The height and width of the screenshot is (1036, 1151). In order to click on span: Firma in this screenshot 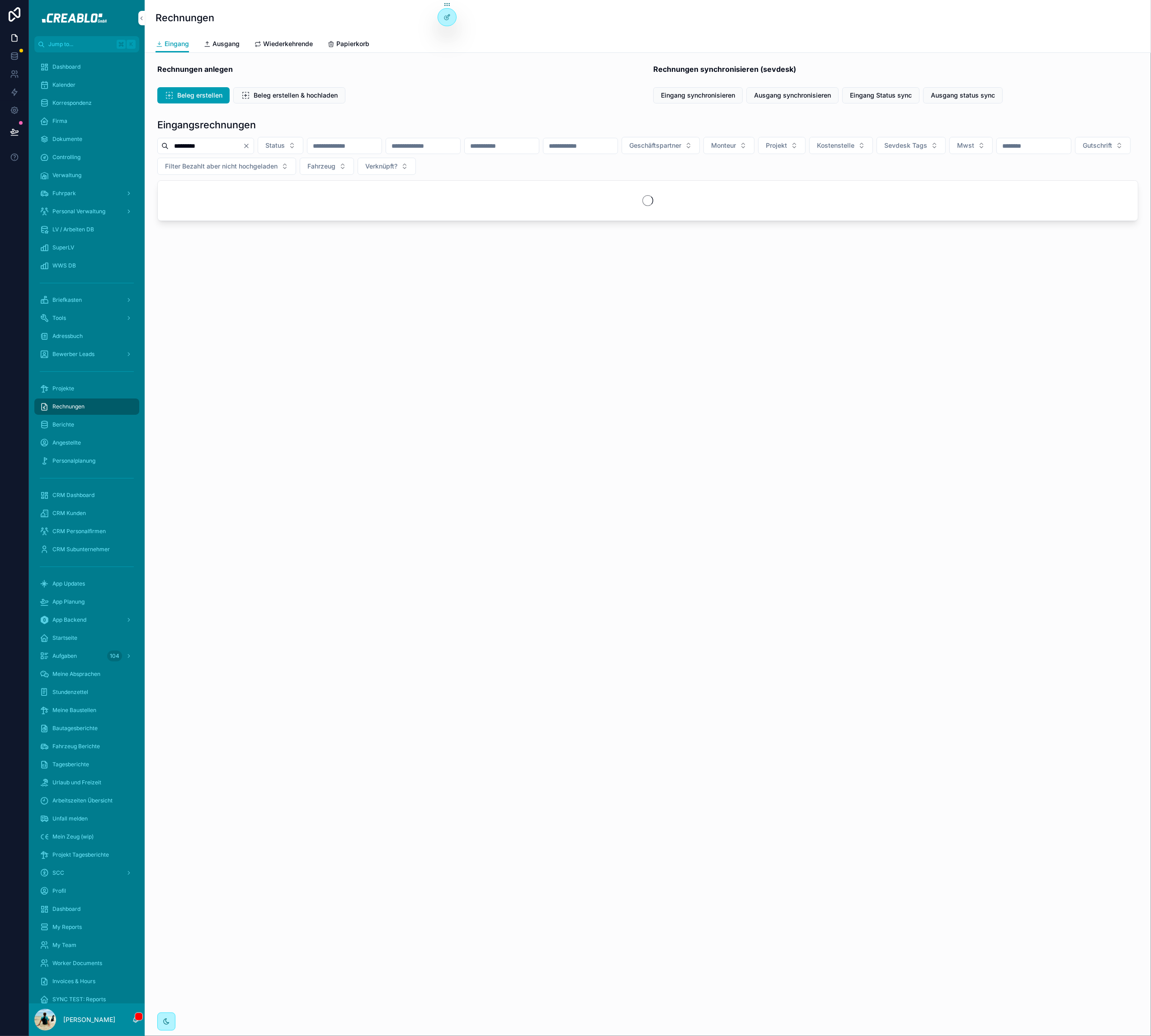, I will do `click(59, 121)`.